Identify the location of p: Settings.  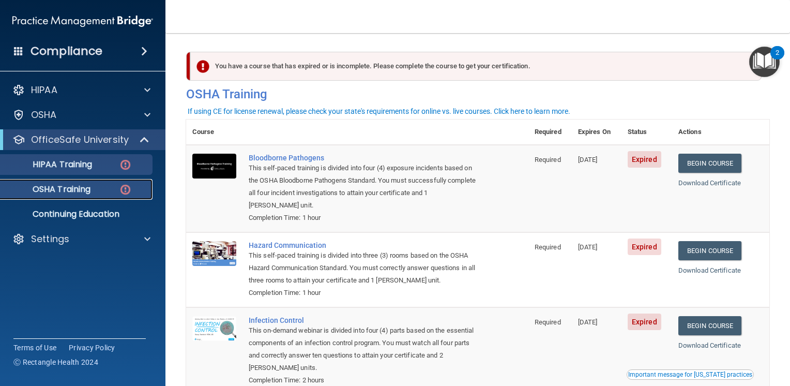
(50, 239).